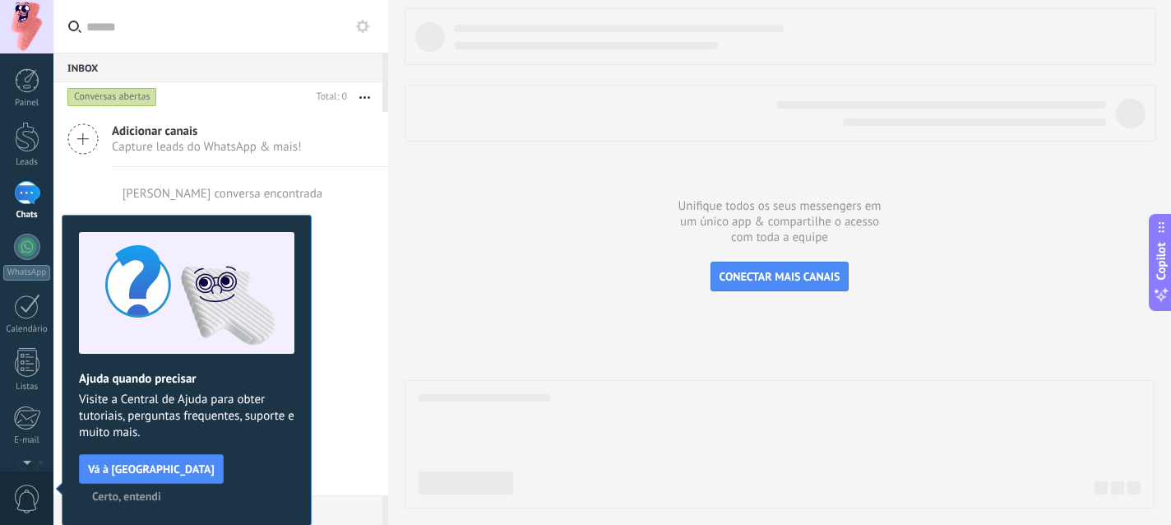 The height and width of the screenshot is (525, 1171). What do you see at coordinates (127, 496) in the screenshot?
I see `span: Certo, entendi` at bounding box center [127, 496].